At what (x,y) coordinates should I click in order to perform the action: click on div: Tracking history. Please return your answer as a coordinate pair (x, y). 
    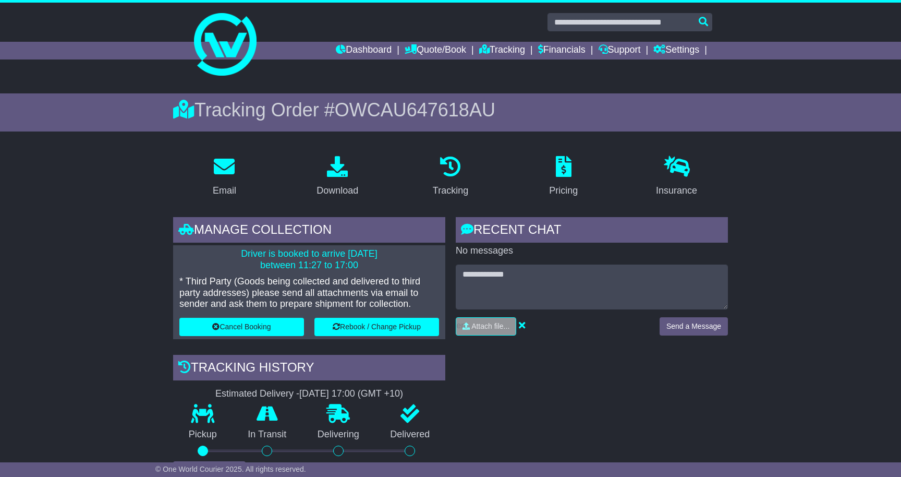
    Looking at the image, I should click on (309, 369).